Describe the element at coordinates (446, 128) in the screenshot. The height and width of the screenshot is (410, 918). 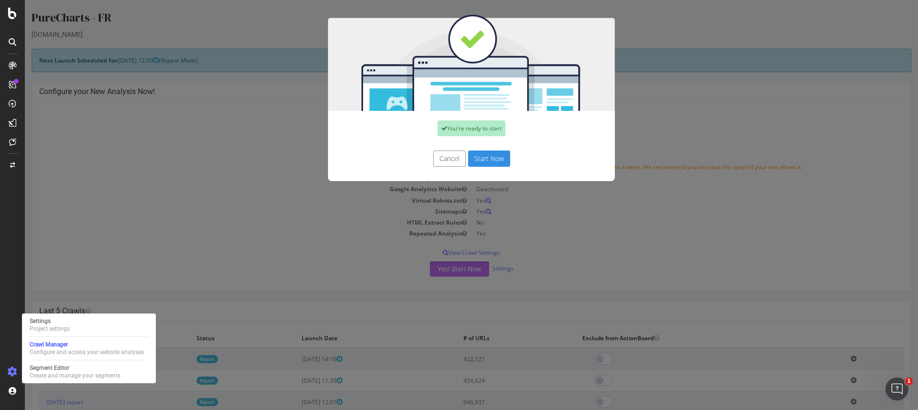
I see `div: You're ready to start` at that location.